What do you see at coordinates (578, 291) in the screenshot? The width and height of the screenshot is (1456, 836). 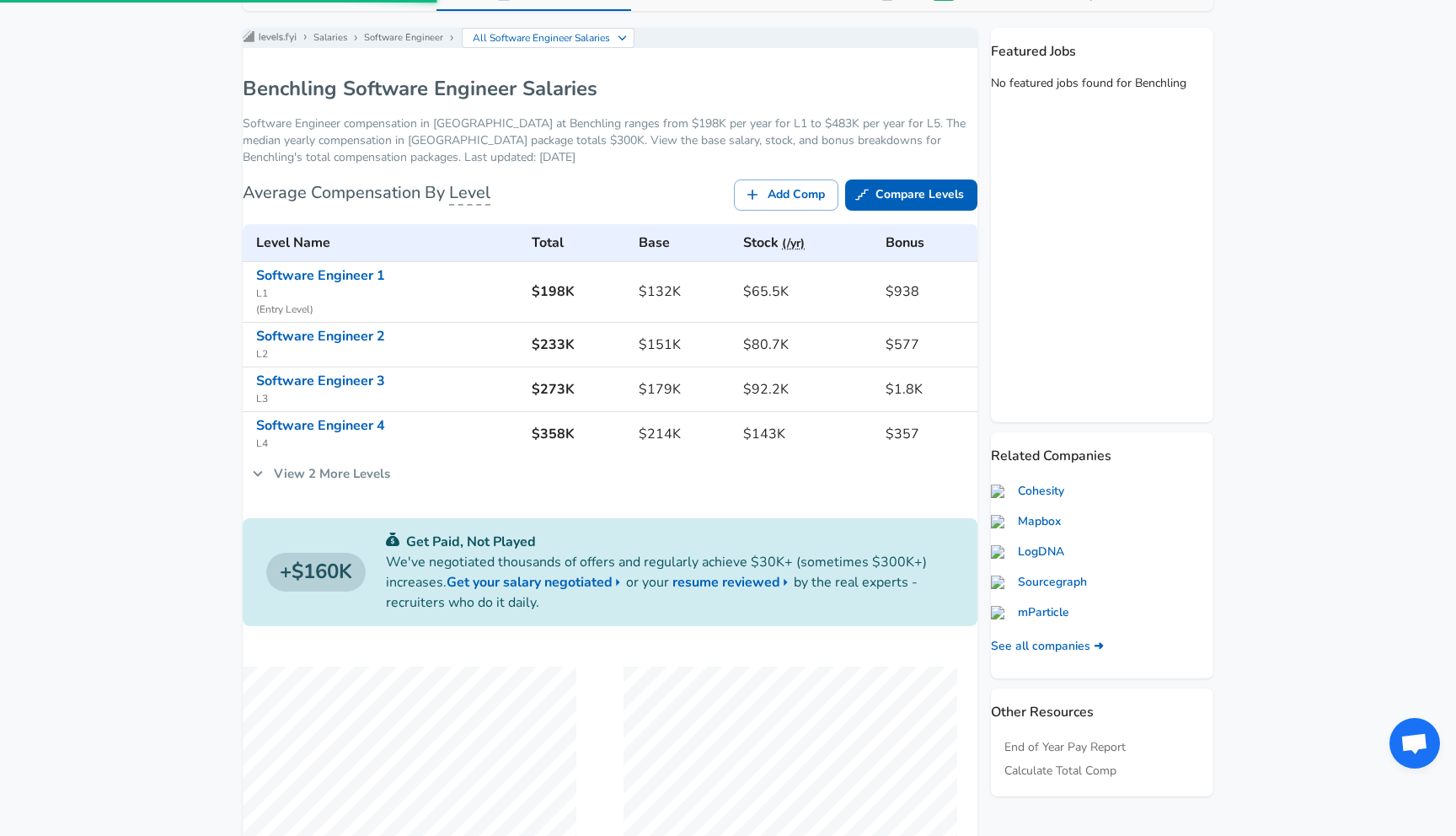 I see `h6: $198K` at bounding box center [578, 291].